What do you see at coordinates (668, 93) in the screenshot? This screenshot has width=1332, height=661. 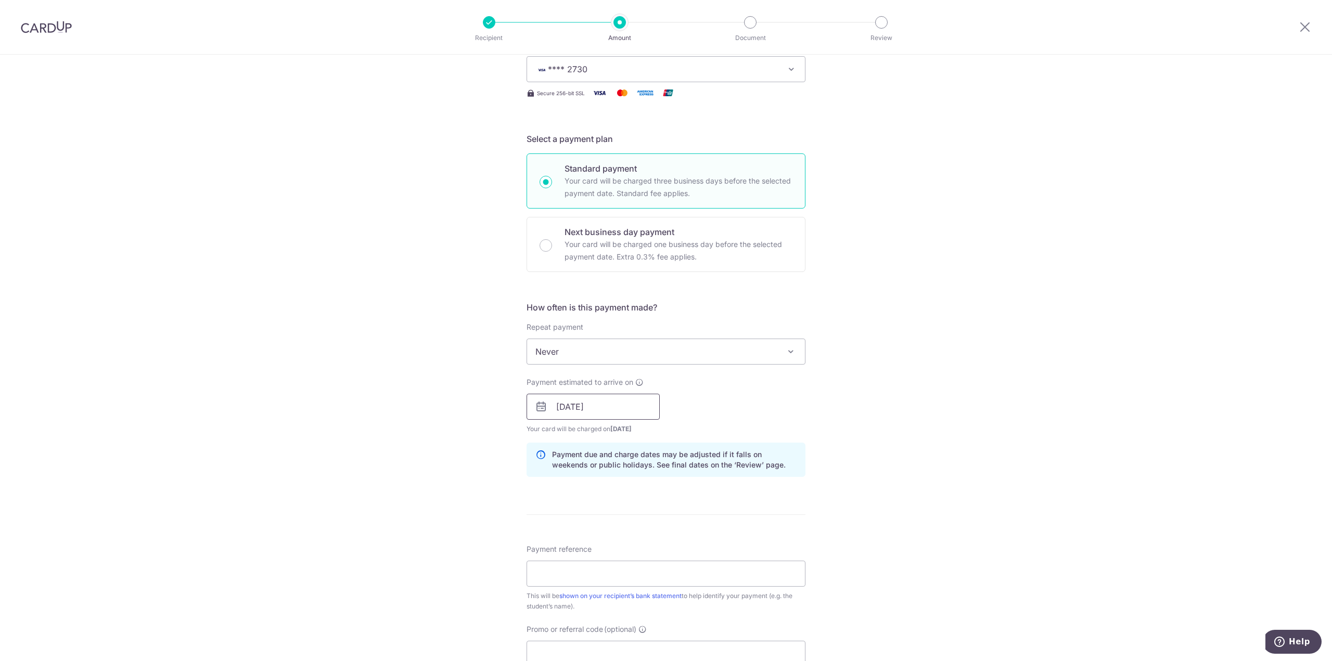 I see `img: Union Pay` at bounding box center [668, 93].